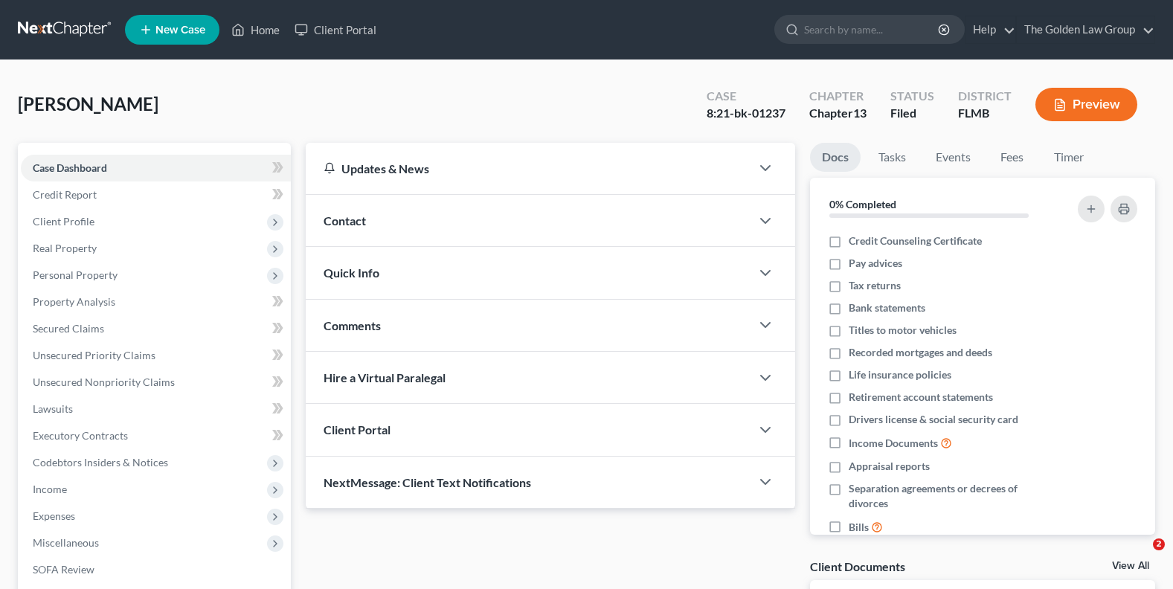 The width and height of the screenshot is (1173, 589). What do you see at coordinates (65, 542) in the screenshot?
I see `span: Miscellaneous` at bounding box center [65, 542].